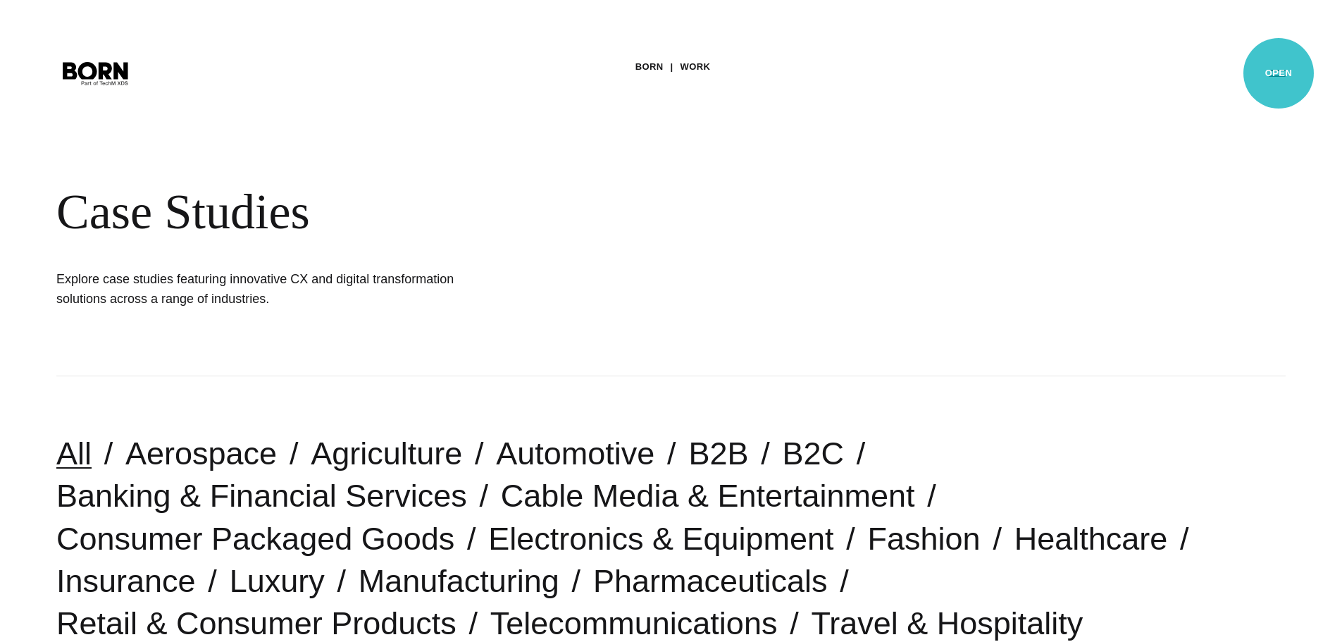 This screenshot has height=642, width=1342. I want to click on a: Travel & Hospitality, so click(947, 623).